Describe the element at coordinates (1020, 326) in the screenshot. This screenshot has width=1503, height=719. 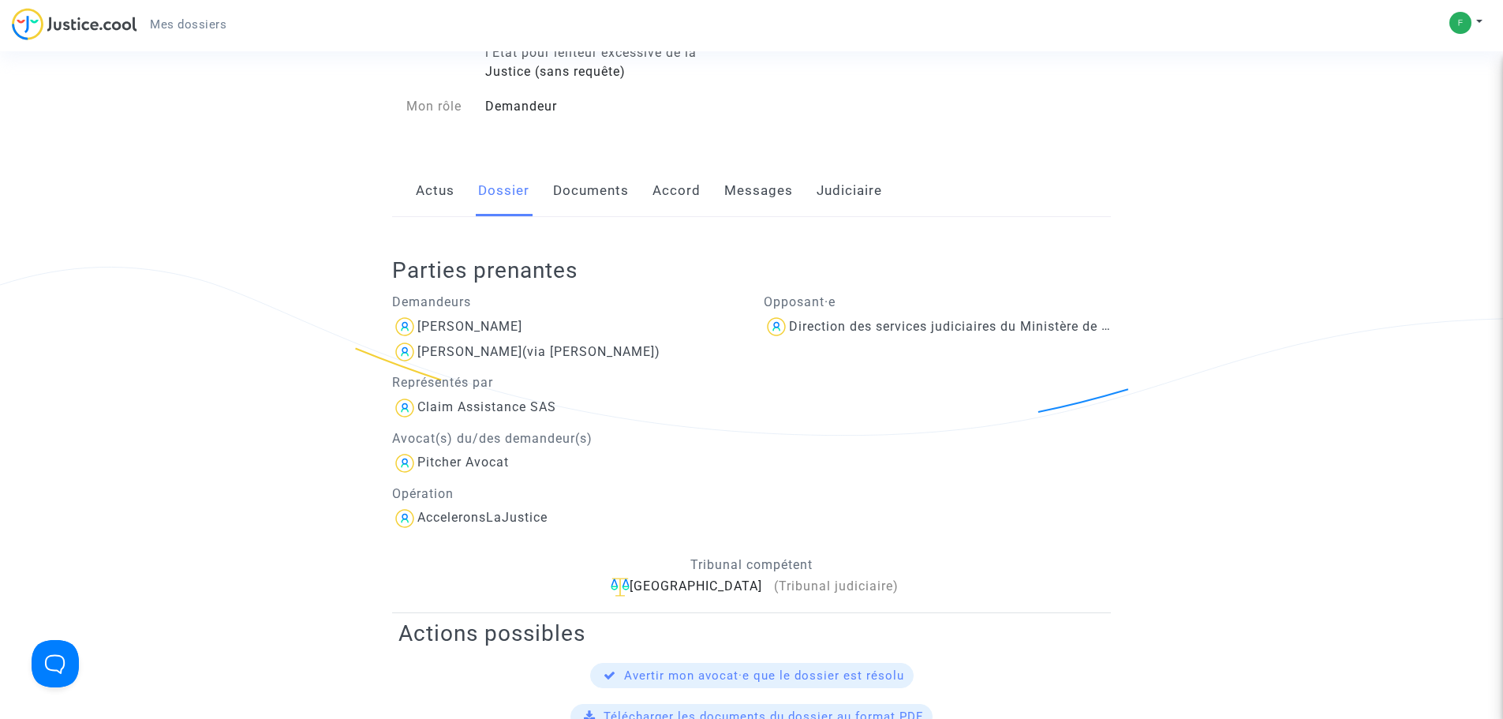
I see `div: Direction des services judiciaires du Ministère de la Justice - Bureau FIP4` at that location.